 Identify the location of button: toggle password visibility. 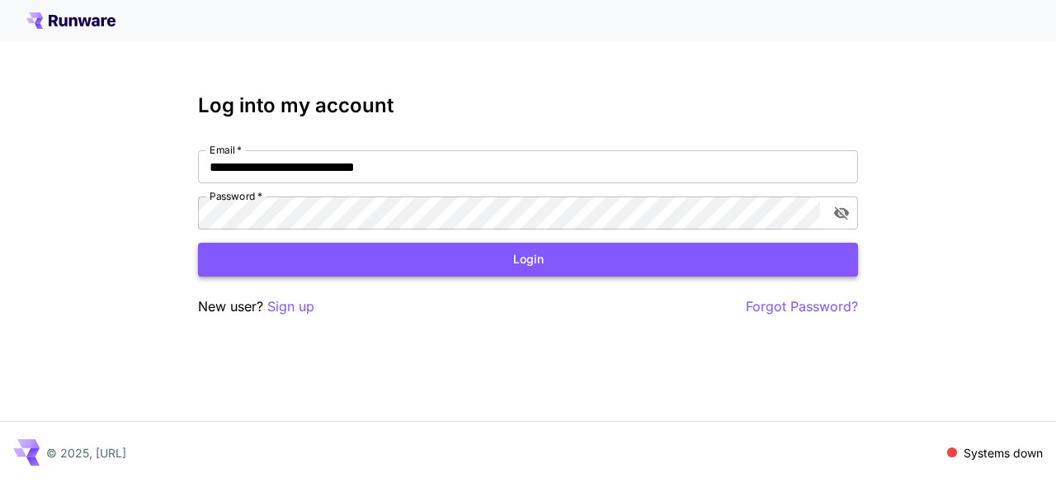
(842, 213).